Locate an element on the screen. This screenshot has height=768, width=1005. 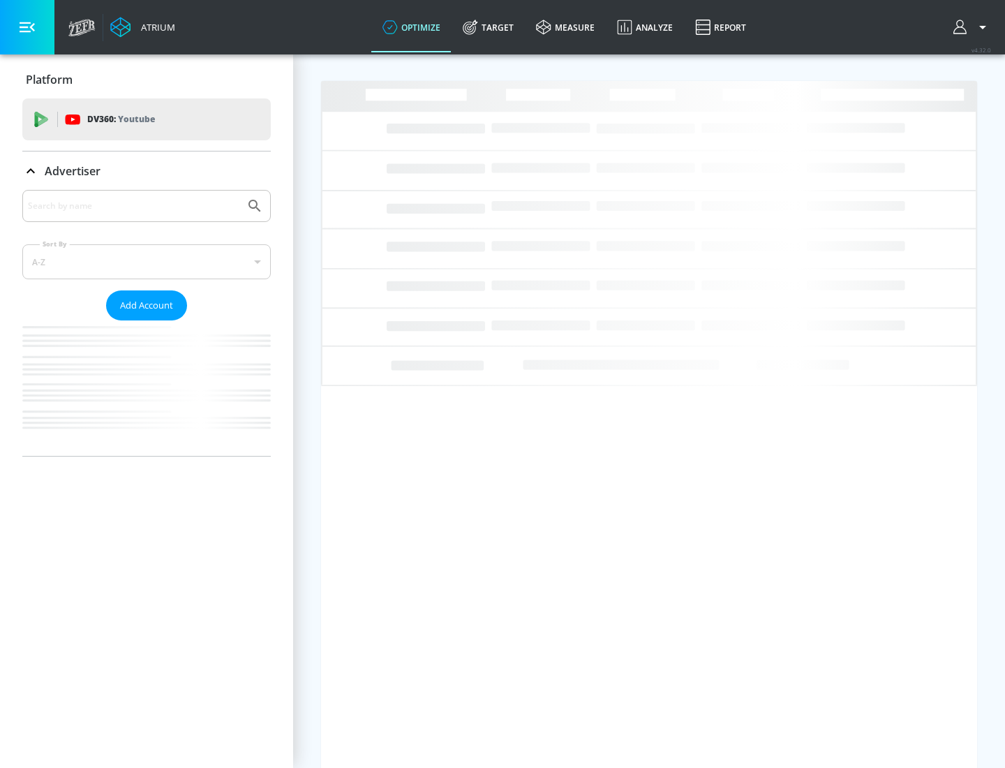
div: Platform is located at coordinates (147, 80).